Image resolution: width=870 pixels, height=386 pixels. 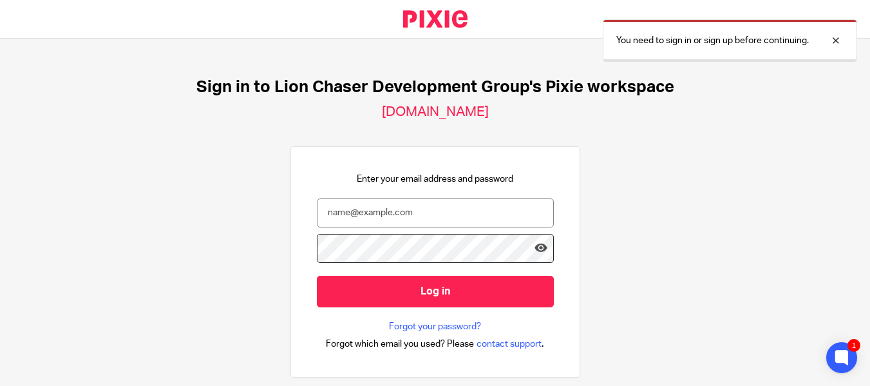 What do you see at coordinates (435, 87) in the screenshot?
I see `h1: Sign in to Lion Chaser Development Group's Pixie workspace` at bounding box center [435, 87].